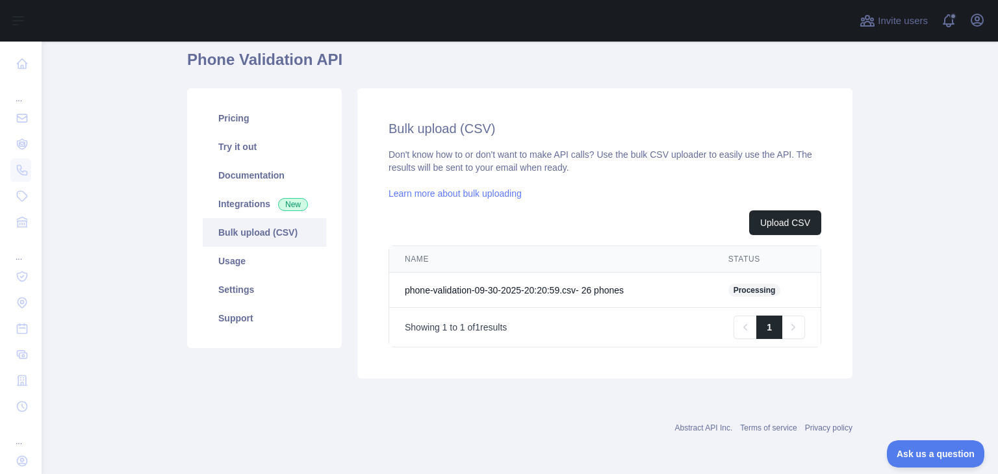 The image size is (998, 474). I want to click on h2: Bulk upload (CSV), so click(605, 129).